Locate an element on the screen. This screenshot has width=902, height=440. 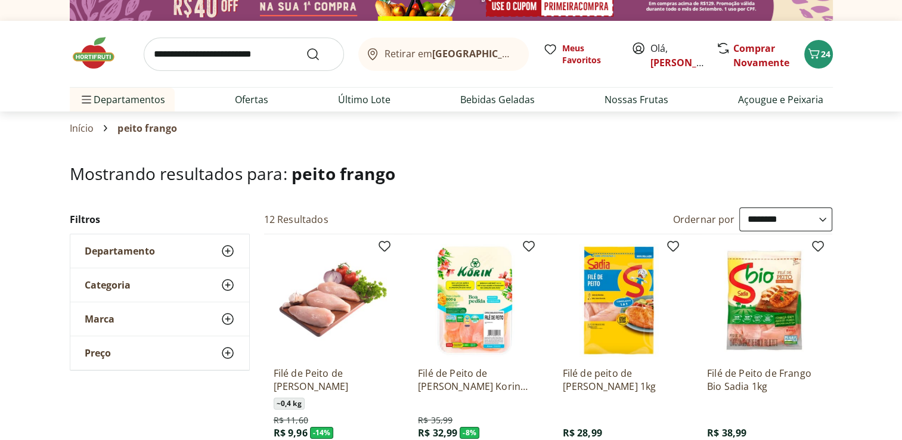
span: R$ 28,99 is located at coordinates (582, 433).